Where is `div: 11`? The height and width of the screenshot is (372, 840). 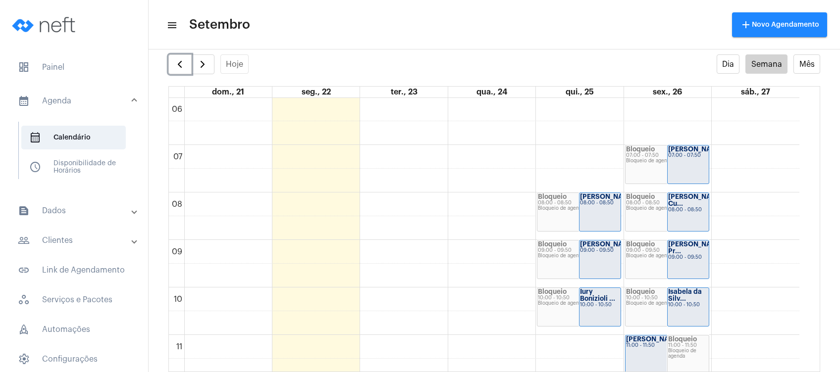 div: 11 is located at coordinates (179, 347).